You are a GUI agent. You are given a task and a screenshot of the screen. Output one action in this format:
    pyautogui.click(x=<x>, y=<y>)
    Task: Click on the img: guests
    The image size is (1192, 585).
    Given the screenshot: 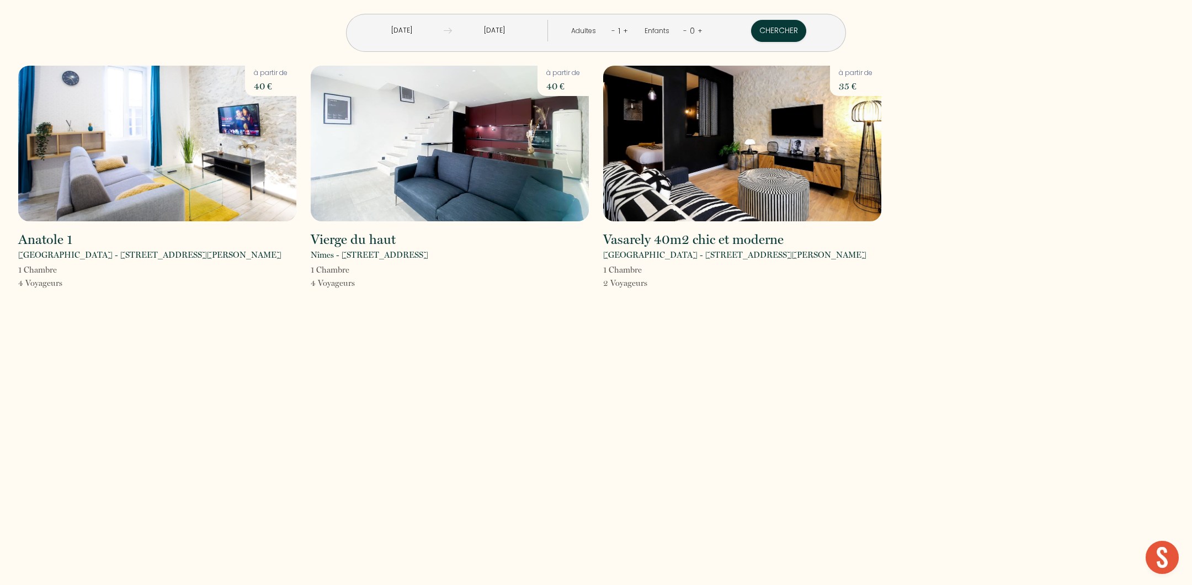 What is the action you would take?
    pyautogui.click(x=447, y=30)
    